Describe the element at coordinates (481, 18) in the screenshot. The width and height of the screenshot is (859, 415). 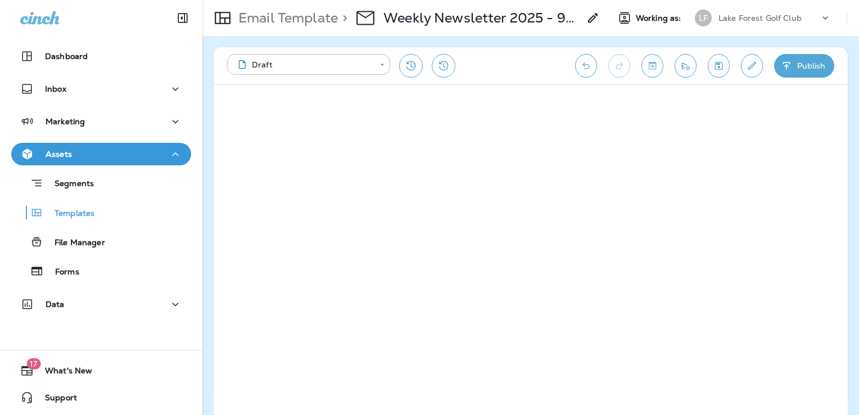
I see `p: Weekly Newsletter 2025 - 9/30` at that location.